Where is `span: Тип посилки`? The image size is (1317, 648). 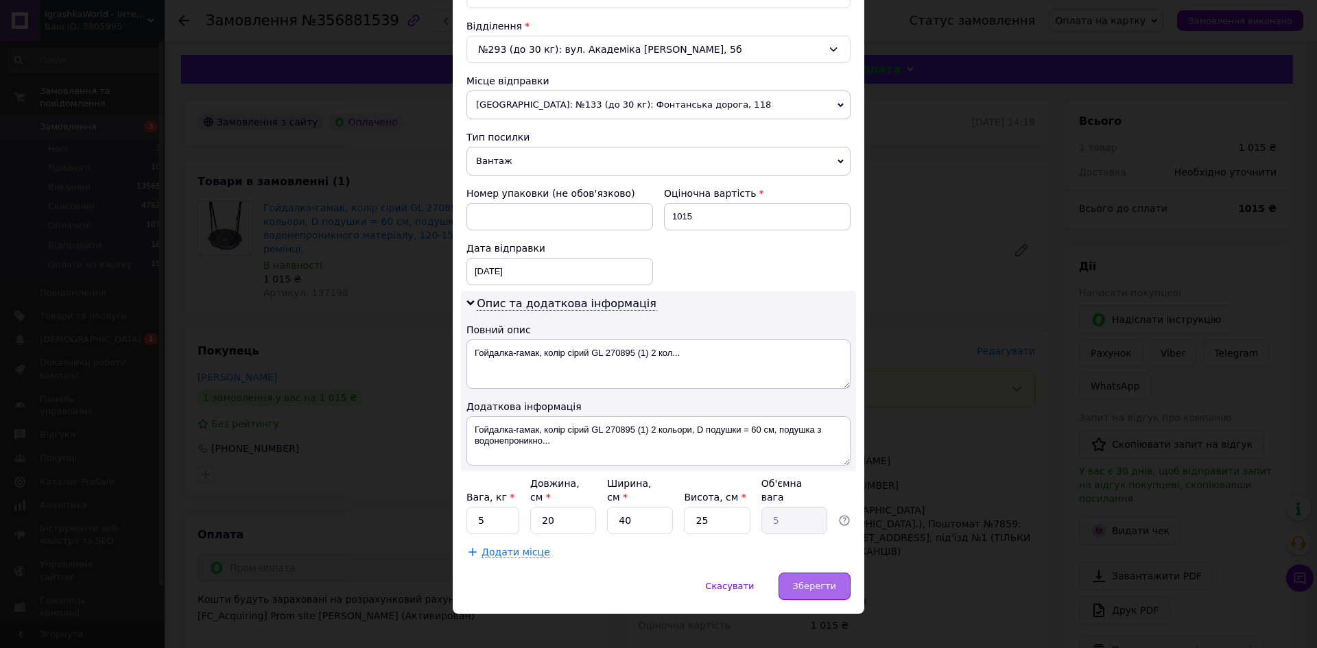
span: Тип посилки is located at coordinates (498, 137).